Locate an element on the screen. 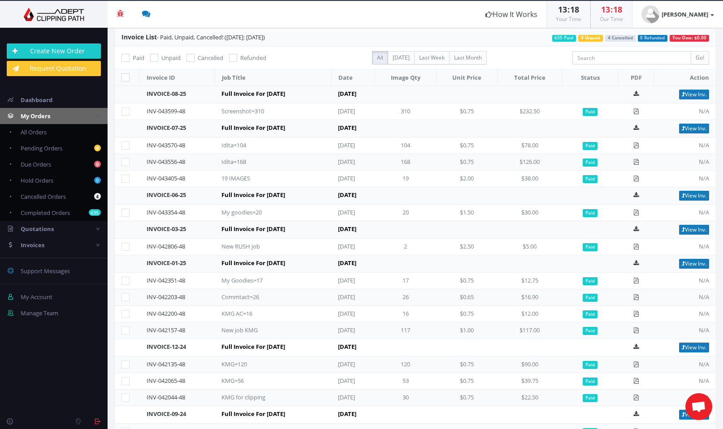  td: $90.00 is located at coordinates (530, 365).